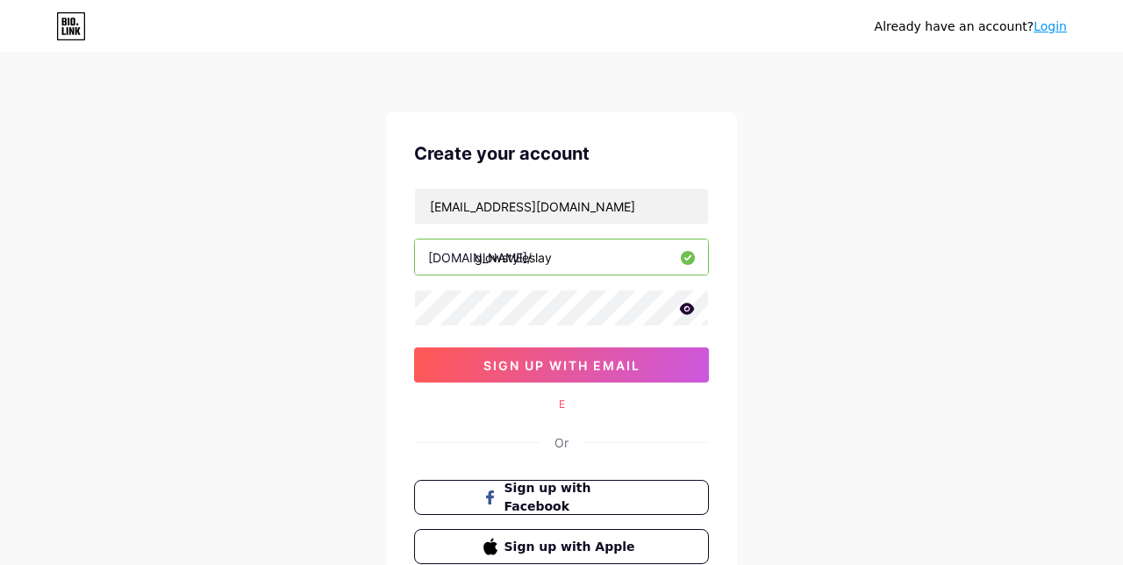 This screenshot has height=565, width=1123. I want to click on button: sign up with email, so click(562, 365).